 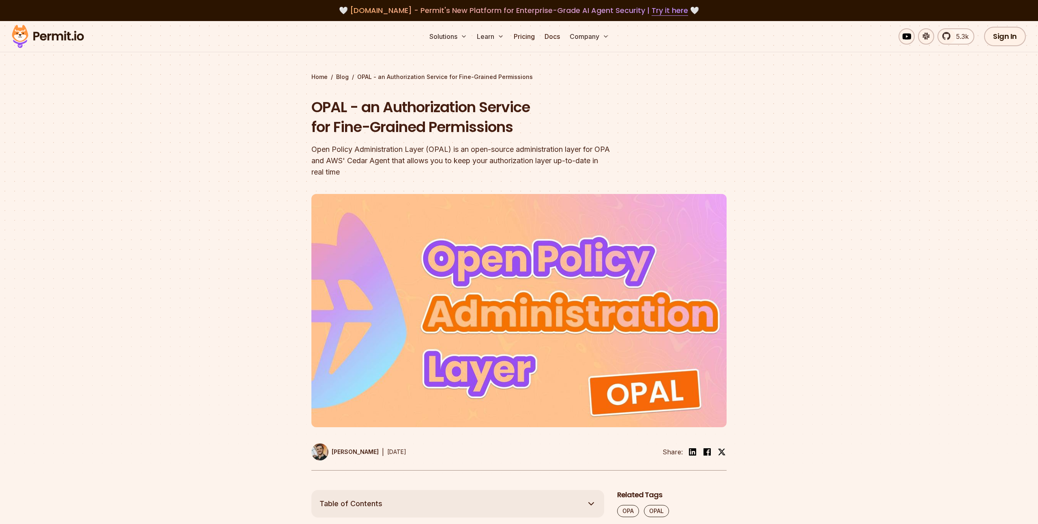 What do you see at coordinates (959, 36) in the screenshot?
I see `span: 5.3k` at bounding box center [959, 36].